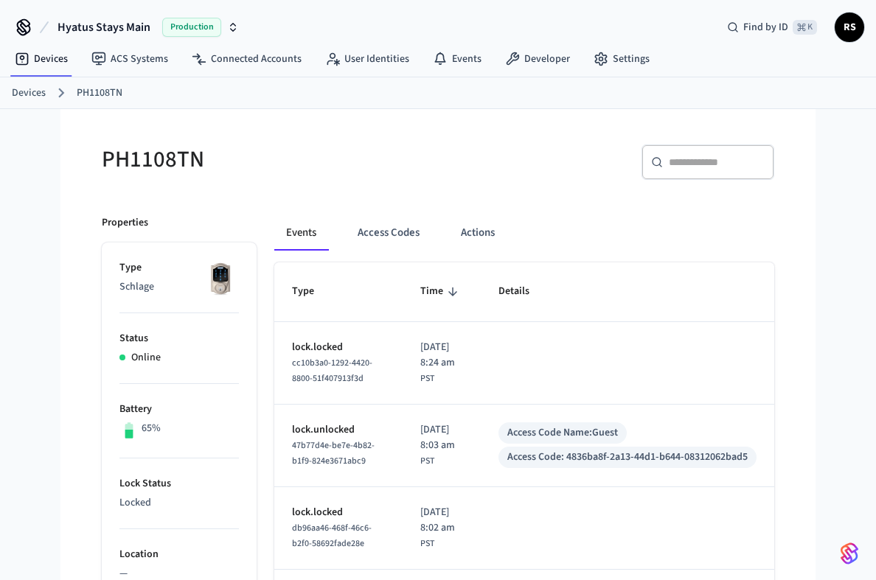 The height and width of the screenshot is (580, 876). Describe the element at coordinates (339, 430) in the screenshot. I see `p: lock.unlocked` at that location.